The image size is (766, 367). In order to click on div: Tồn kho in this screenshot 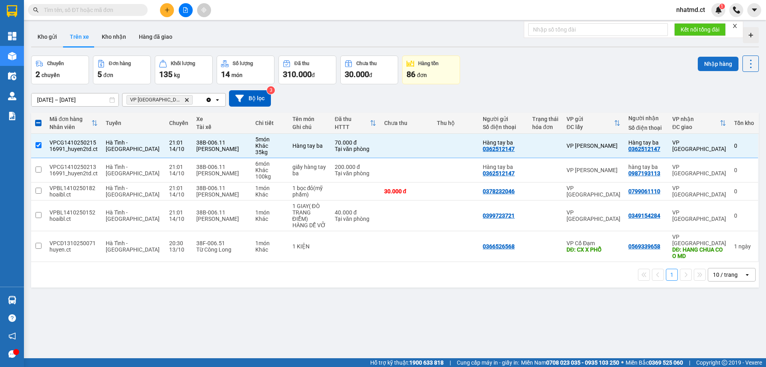, I will do `click(744, 123)`.